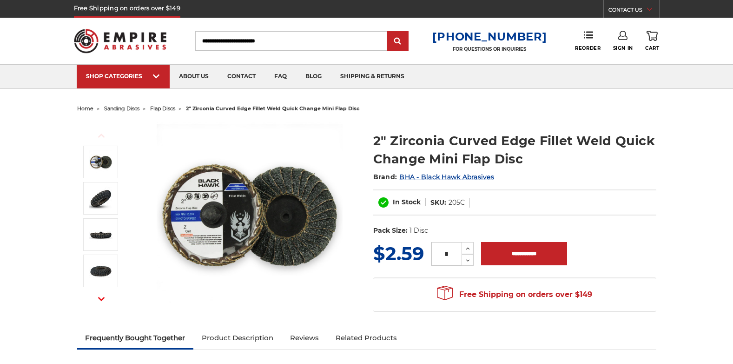 This screenshot has height=364, width=733. I want to click on dd: 1 Disc, so click(419, 230).